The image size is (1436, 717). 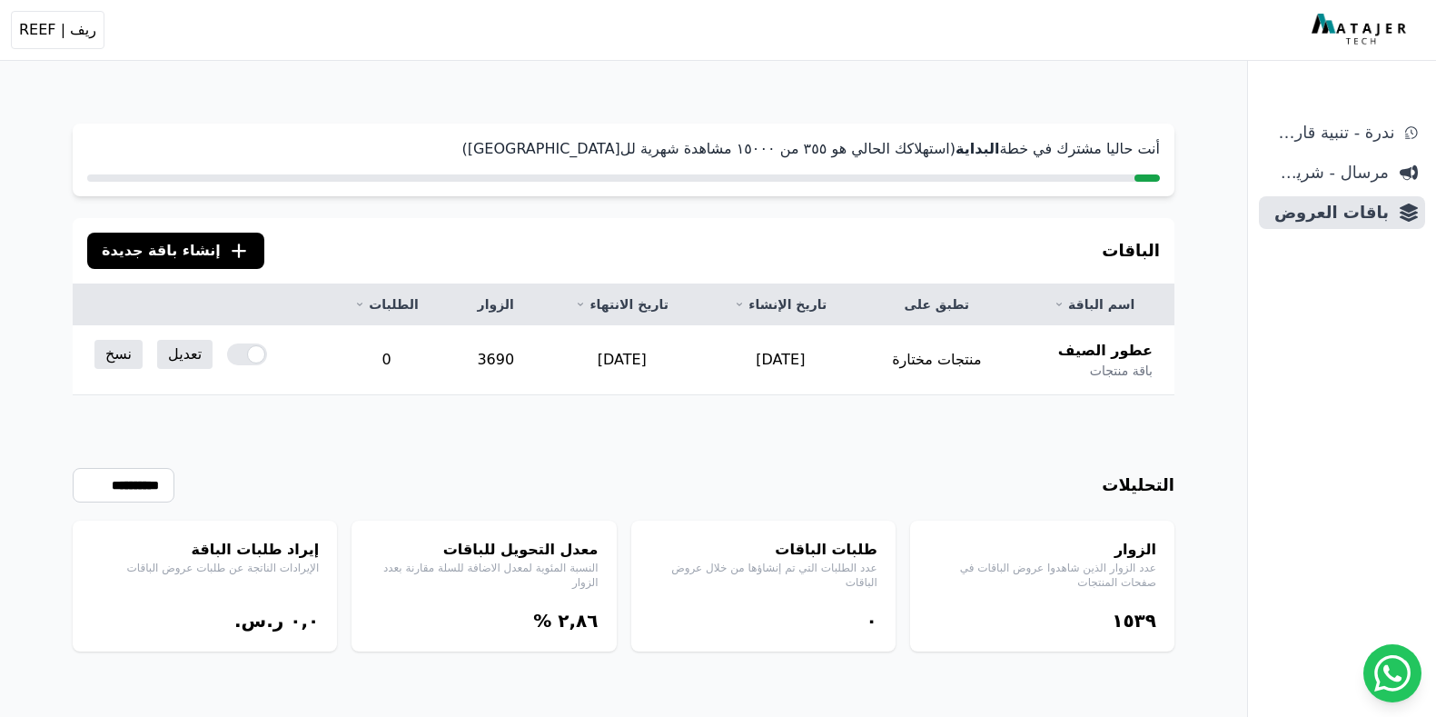 I want to click on button: ريف | REEF, so click(x=57, y=30).